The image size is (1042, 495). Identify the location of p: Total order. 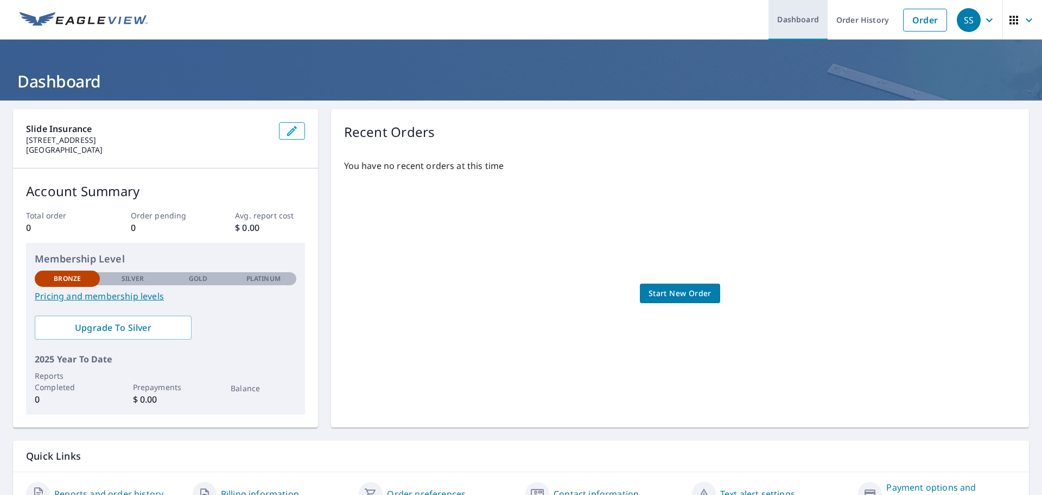
(61, 215).